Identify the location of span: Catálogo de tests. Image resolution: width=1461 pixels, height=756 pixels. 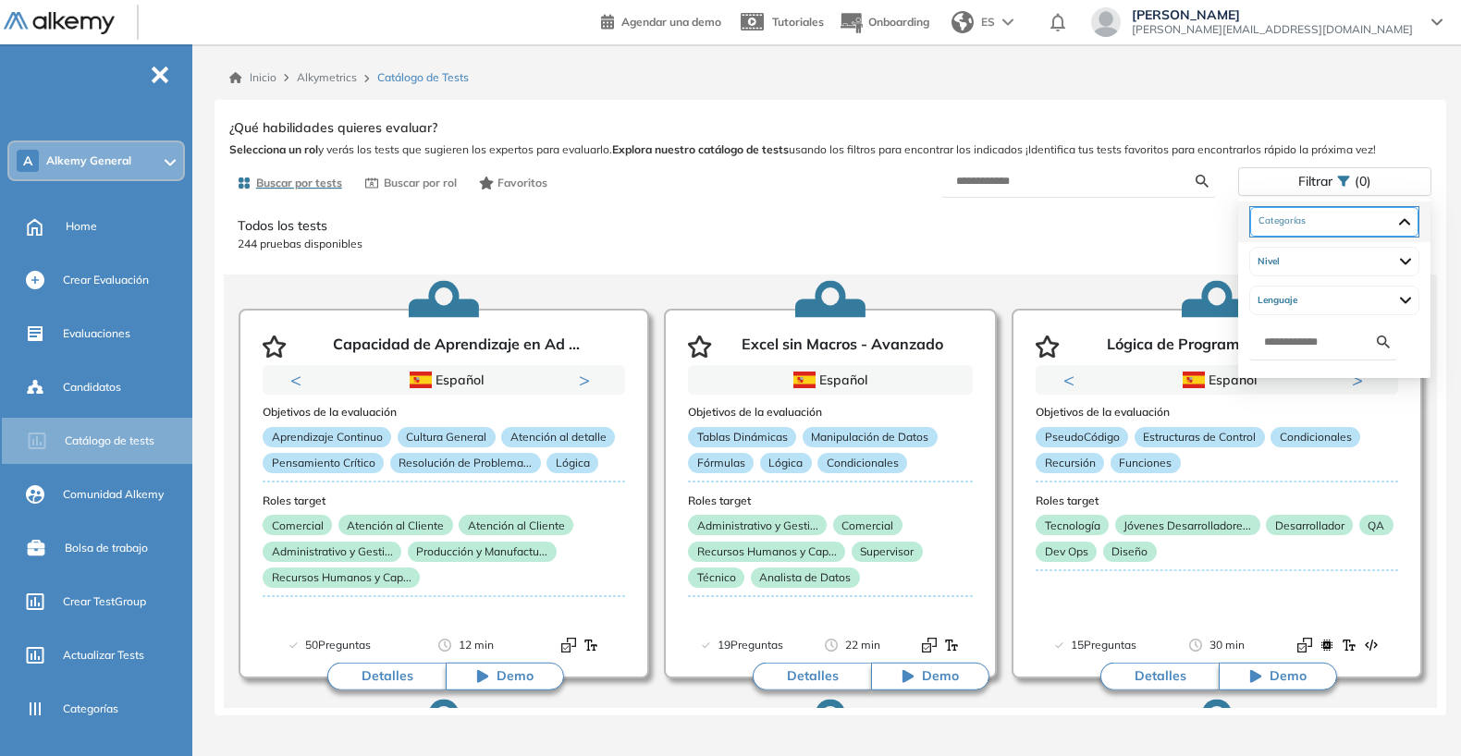
(109, 441).